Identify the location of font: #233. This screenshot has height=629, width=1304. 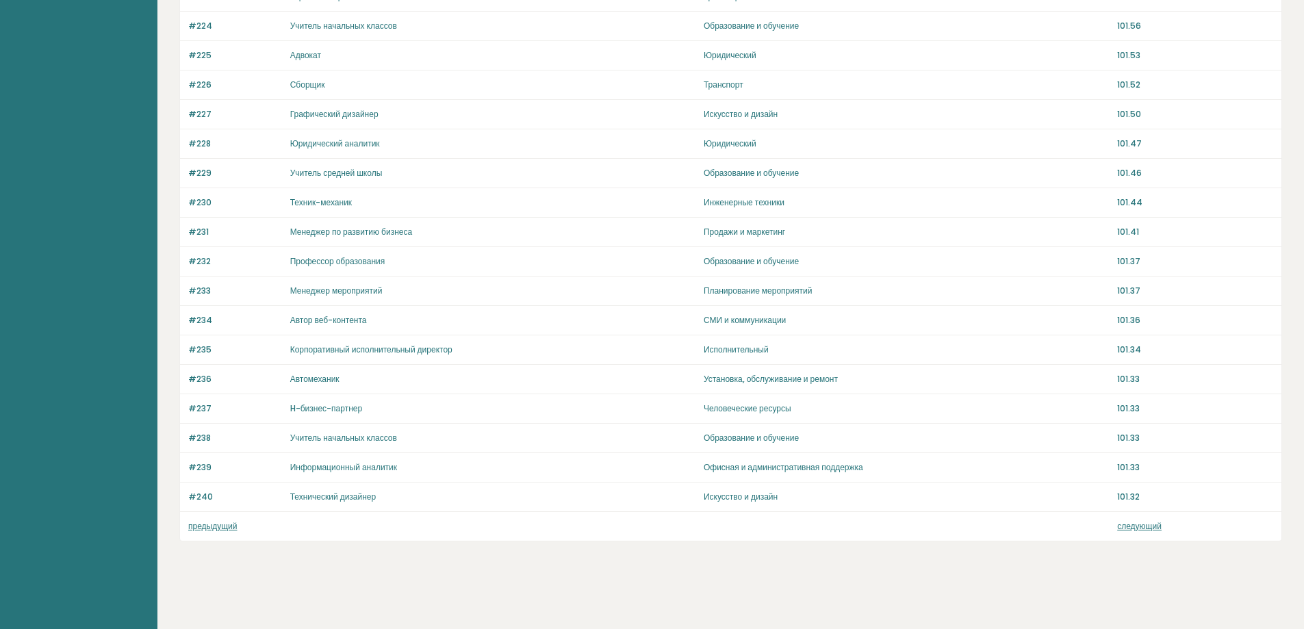
(199, 290).